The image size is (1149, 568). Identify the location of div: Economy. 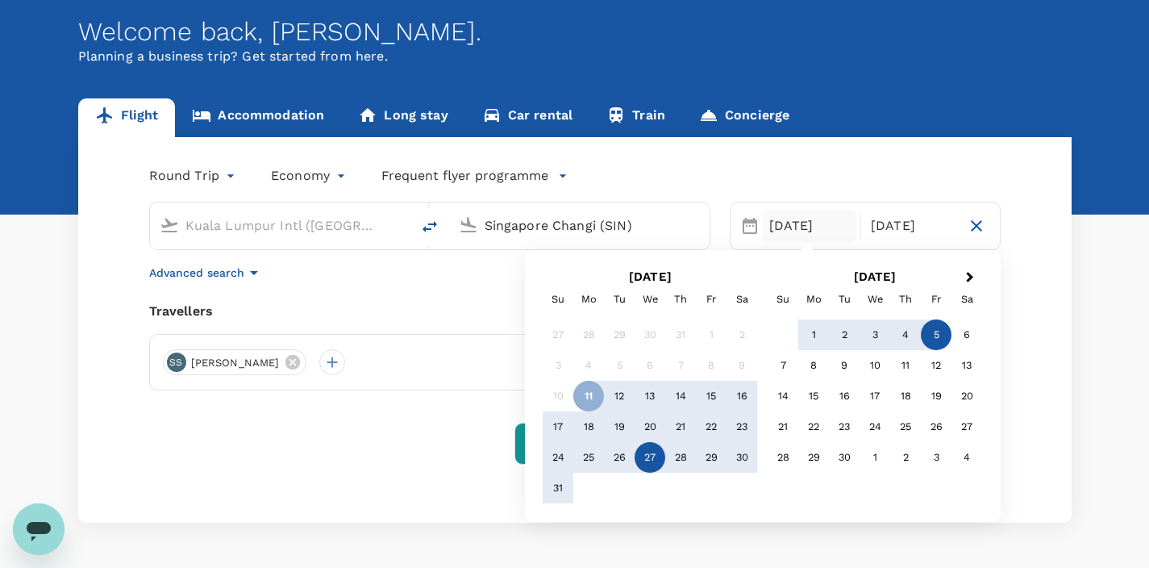
(310, 176).